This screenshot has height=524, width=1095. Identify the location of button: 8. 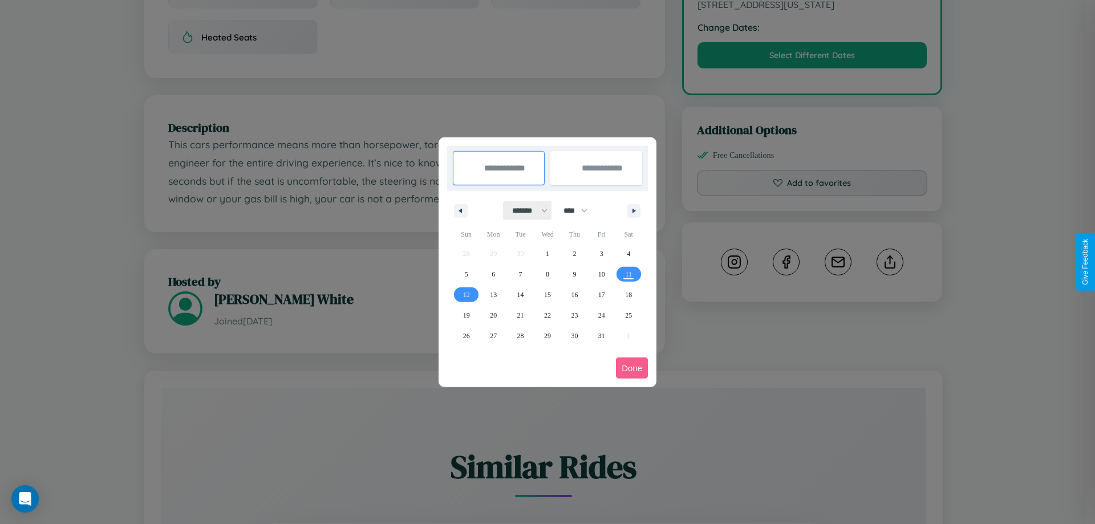
(547, 274).